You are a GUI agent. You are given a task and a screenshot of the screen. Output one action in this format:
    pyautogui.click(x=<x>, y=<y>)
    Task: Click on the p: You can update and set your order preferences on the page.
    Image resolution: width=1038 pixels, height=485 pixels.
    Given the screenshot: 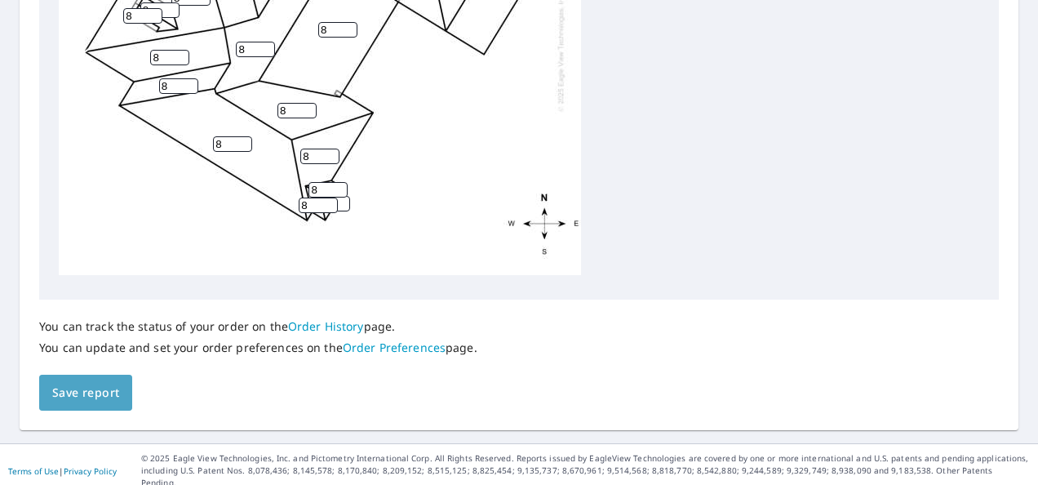 What is the action you would take?
    pyautogui.click(x=258, y=348)
    